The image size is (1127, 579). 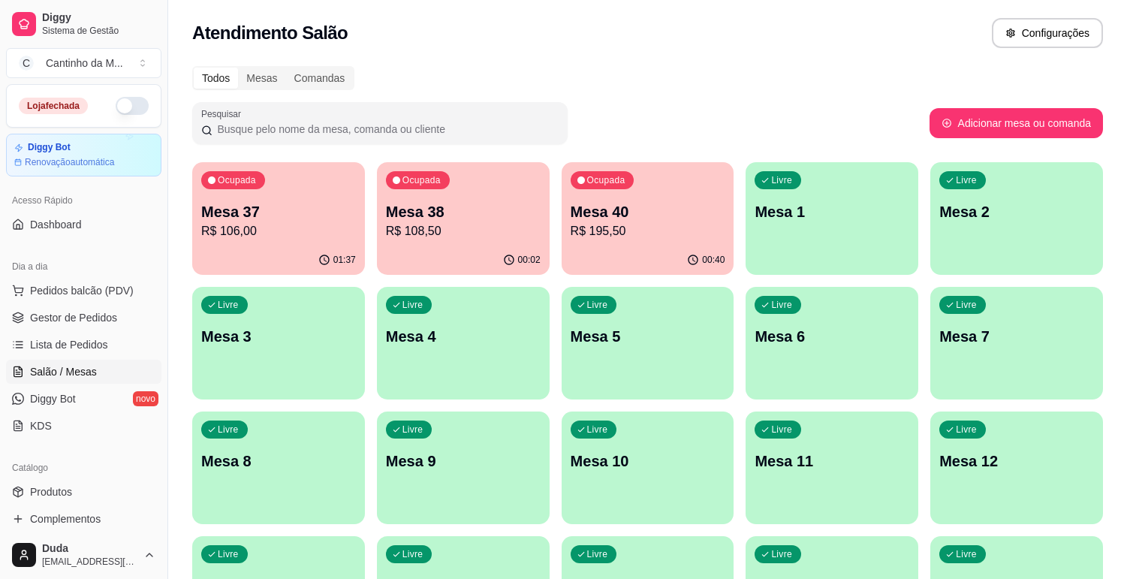 What do you see at coordinates (53, 106) in the screenshot?
I see `div: Loja fechada` at bounding box center [53, 106].